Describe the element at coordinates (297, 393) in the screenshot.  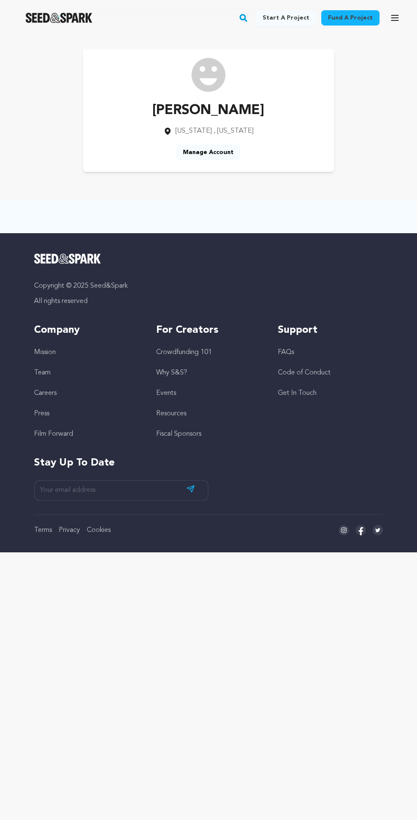
I see `a: Get In Touch` at that location.